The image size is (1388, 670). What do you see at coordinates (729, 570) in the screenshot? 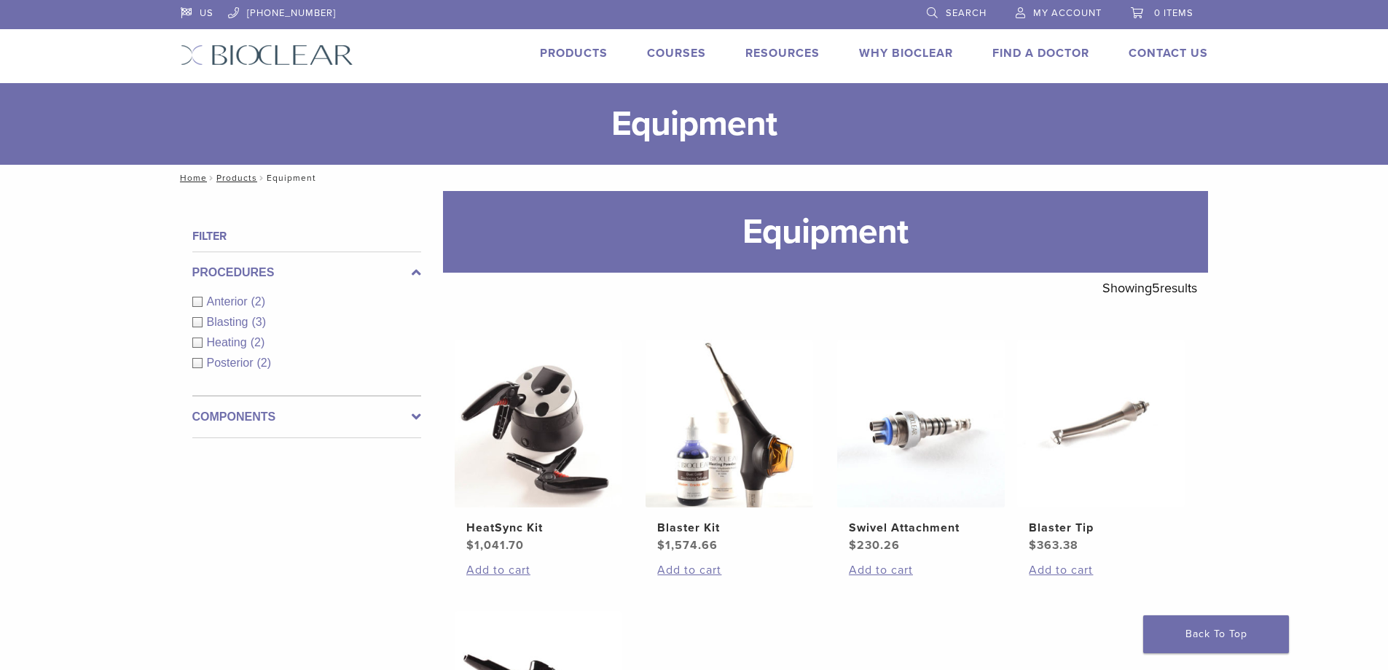
I see `a: Add to cart: “Blaster Kit”` at bounding box center [729, 570].